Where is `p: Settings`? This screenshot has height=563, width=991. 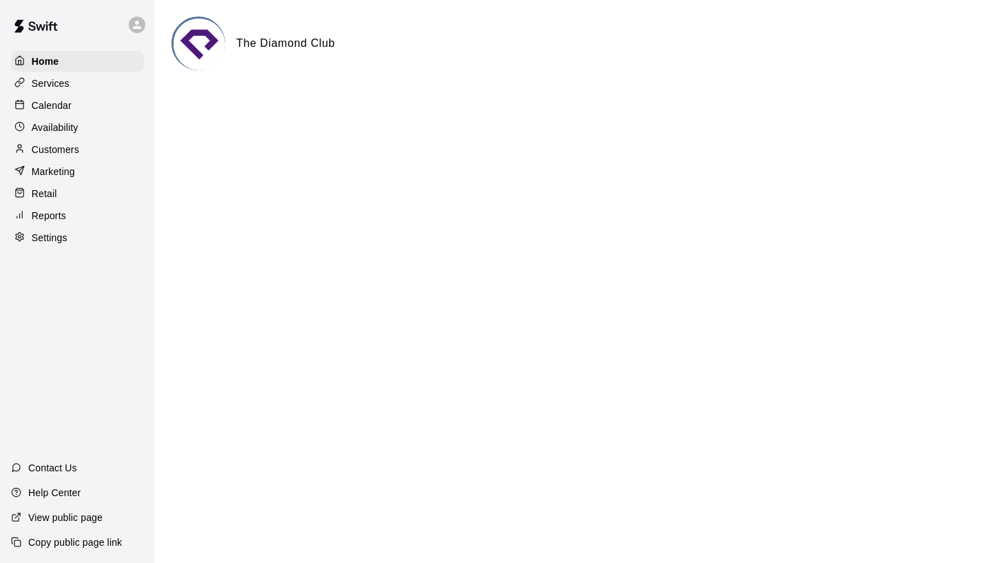
p: Settings is located at coordinates (50, 238).